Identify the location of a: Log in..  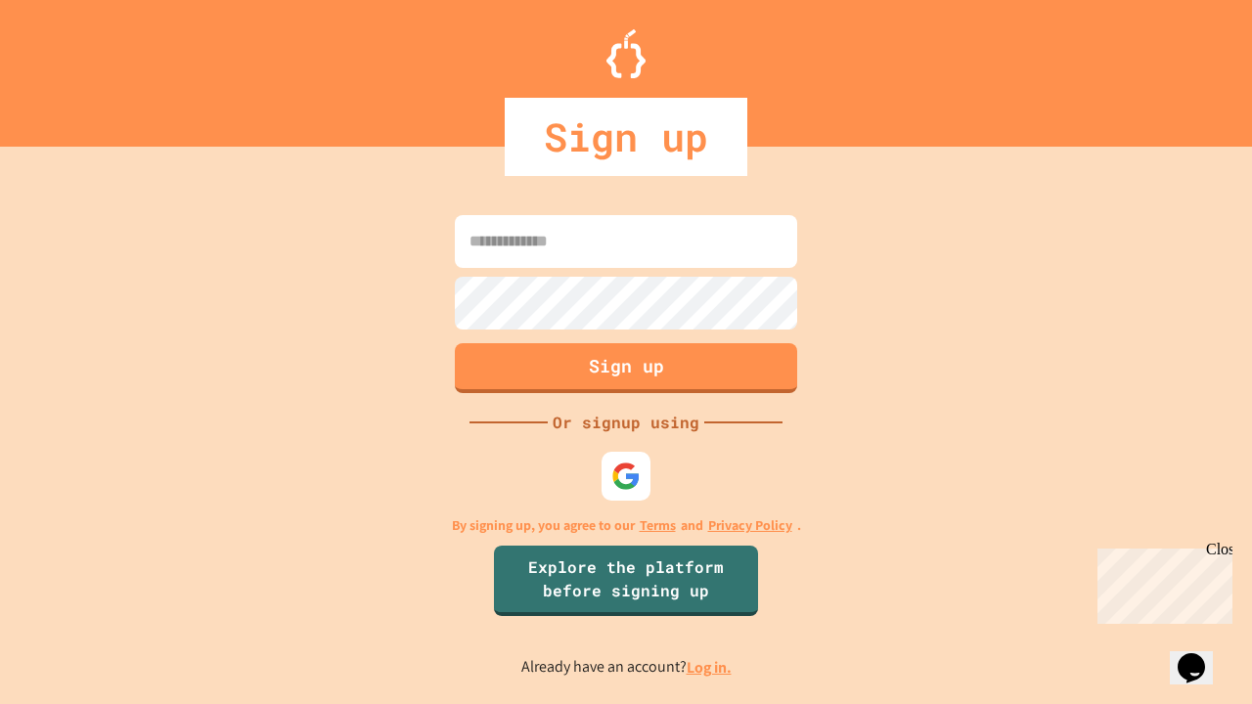
(709, 667).